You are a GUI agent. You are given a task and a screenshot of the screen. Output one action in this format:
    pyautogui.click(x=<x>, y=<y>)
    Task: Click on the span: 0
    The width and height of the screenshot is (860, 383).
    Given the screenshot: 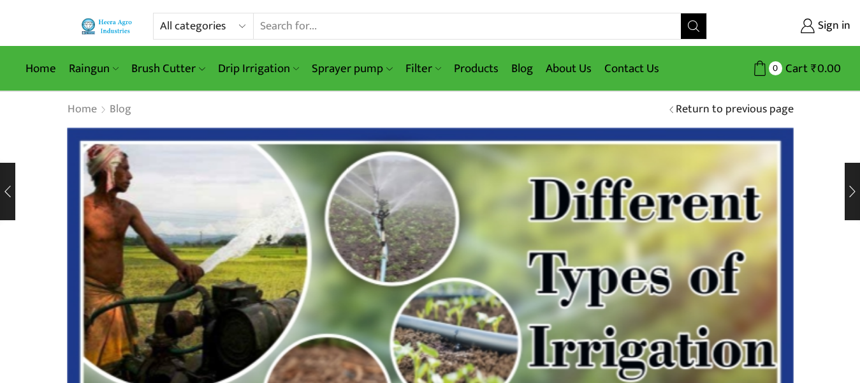 What is the action you would take?
    pyautogui.click(x=776, y=68)
    